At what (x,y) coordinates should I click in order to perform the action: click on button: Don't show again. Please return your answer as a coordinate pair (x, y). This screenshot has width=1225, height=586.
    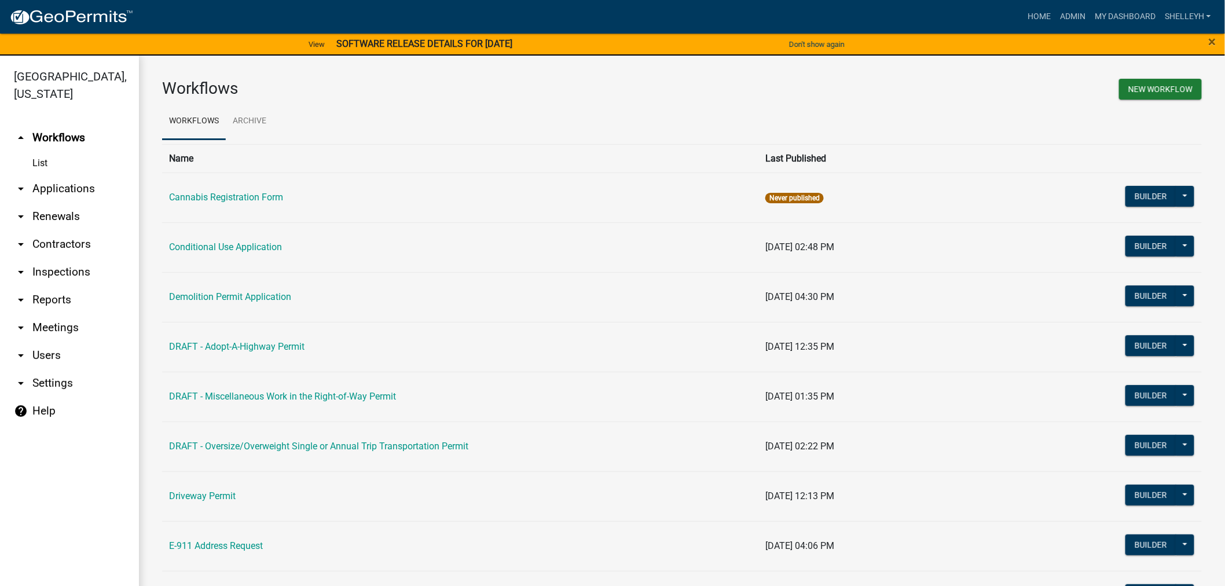
    Looking at the image, I should click on (817, 44).